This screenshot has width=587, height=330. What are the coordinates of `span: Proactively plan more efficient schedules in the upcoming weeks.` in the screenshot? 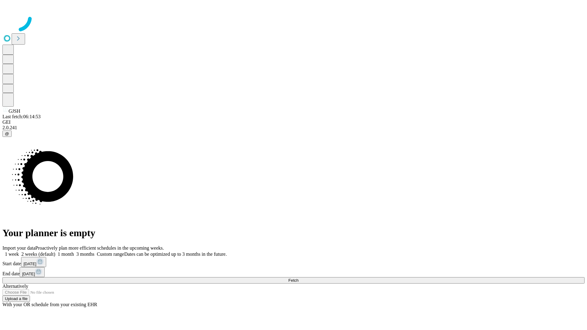 It's located at (100, 248).